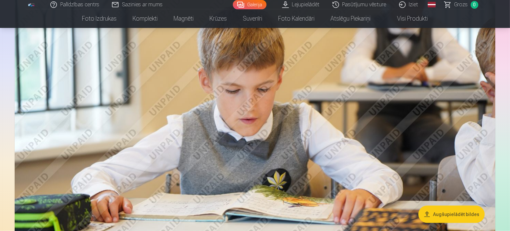  What do you see at coordinates (351, 19) in the screenshot?
I see `a: Atslēgu piekariņi` at bounding box center [351, 19].